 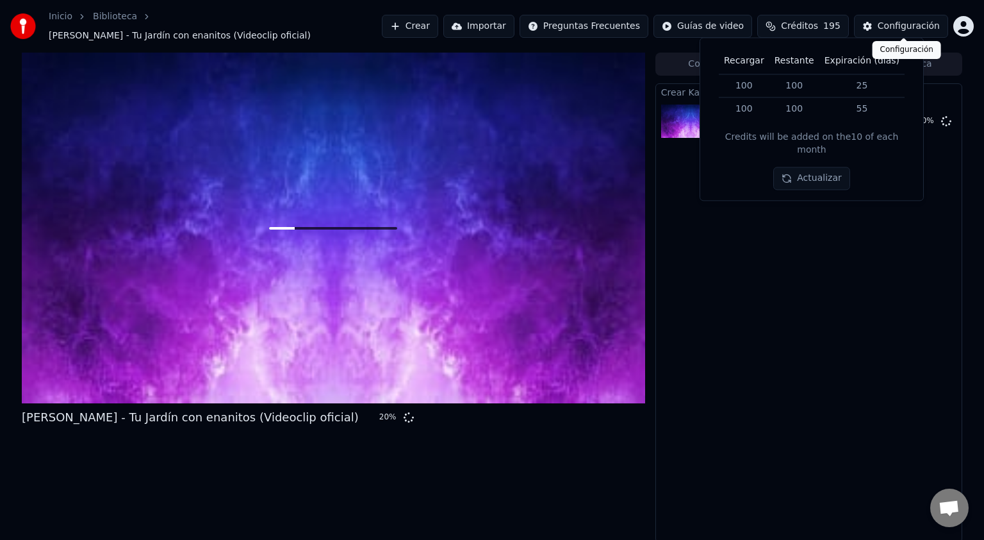 I want to click on button: Actualizar, so click(x=811, y=179).